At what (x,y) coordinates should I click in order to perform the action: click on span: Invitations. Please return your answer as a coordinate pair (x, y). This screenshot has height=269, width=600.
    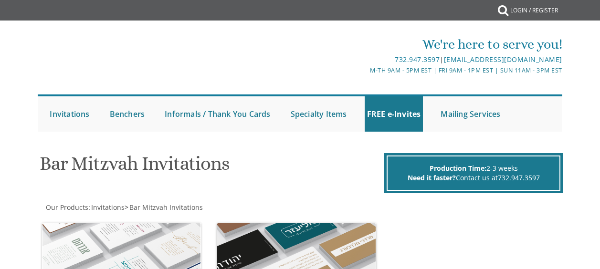
    Looking at the image, I should click on (108, 207).